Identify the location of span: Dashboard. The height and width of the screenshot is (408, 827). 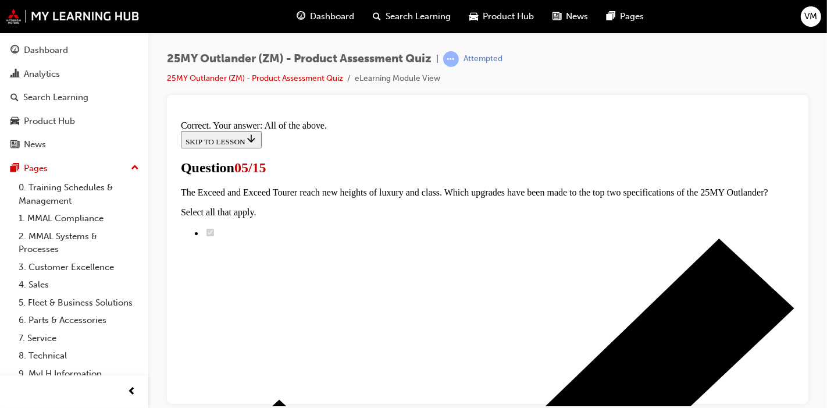
(332, 16).